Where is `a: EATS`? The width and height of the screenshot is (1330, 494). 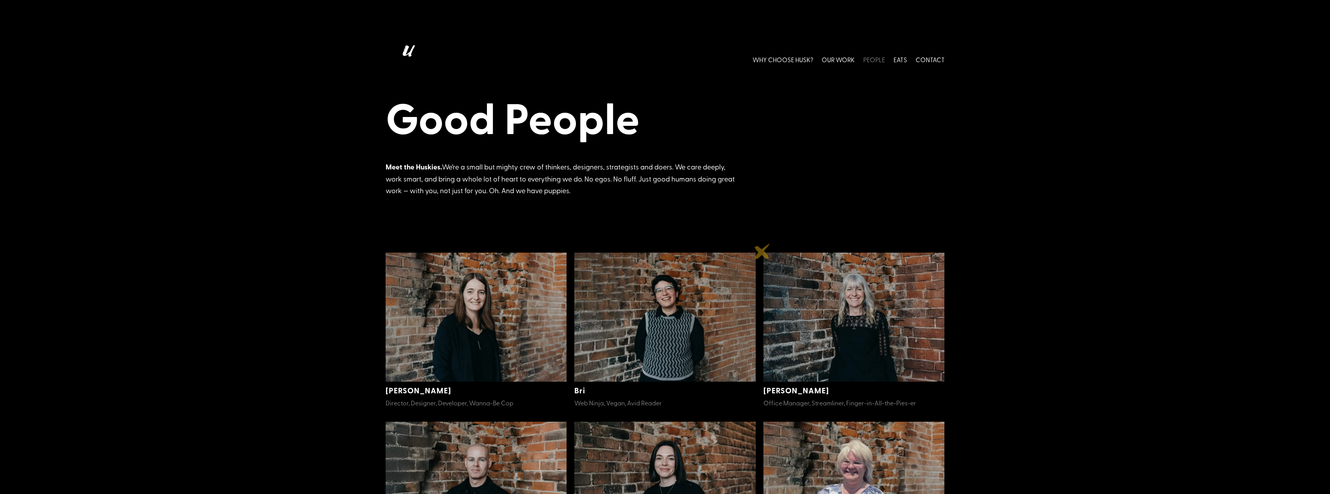 a: EATS is located at coordinates (900, 59).